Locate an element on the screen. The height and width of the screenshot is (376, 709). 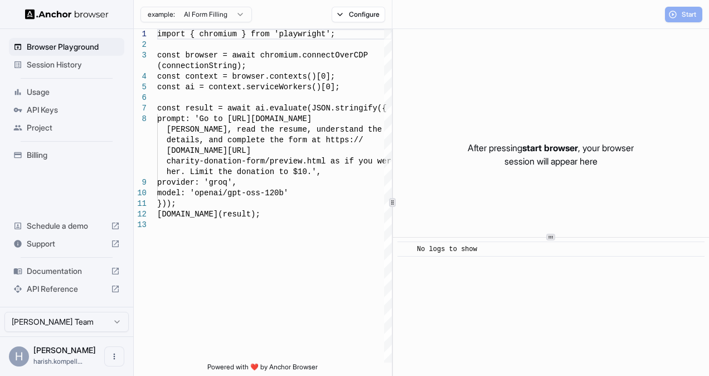
span: Documentation is located at coordinates (66, 271).